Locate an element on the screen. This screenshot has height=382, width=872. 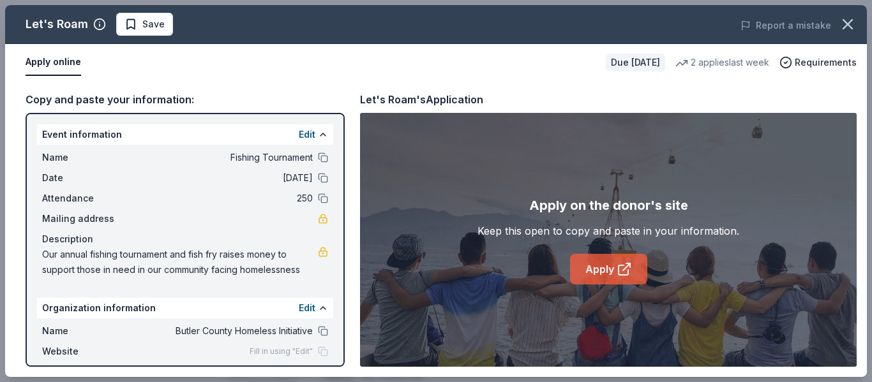
div: Organization information is located at coordinates (185, 308).